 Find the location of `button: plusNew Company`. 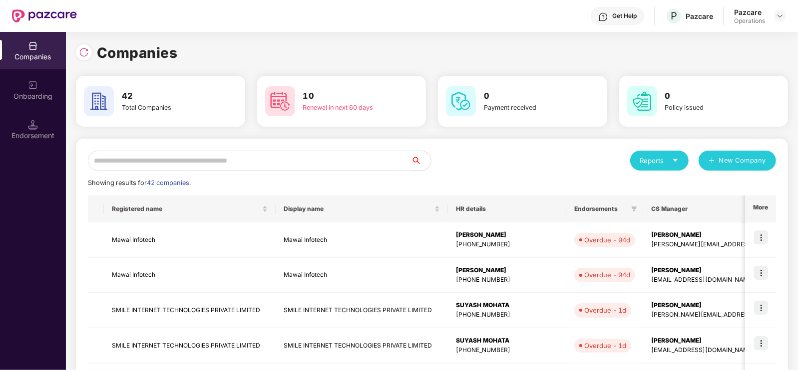

button: plusNew Company is located at coordinates (737, 161).